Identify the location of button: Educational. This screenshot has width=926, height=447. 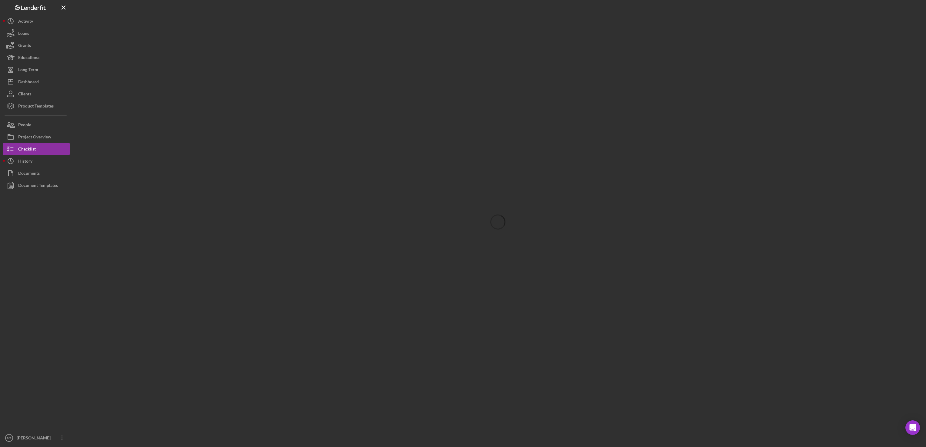
(36, 58).